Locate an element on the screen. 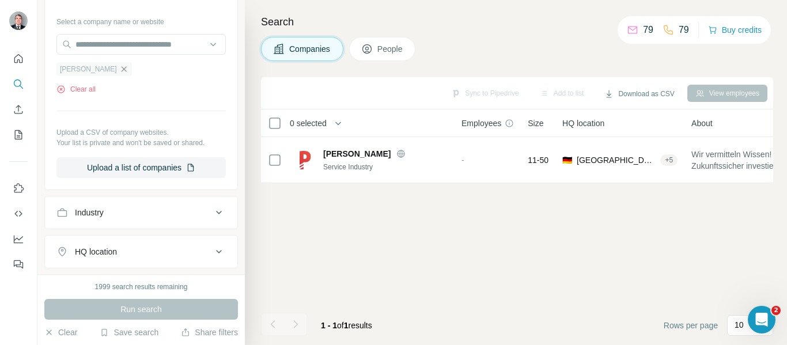 The image size is (787, 345). span: Rows per page is located at coordinates (691, 326).